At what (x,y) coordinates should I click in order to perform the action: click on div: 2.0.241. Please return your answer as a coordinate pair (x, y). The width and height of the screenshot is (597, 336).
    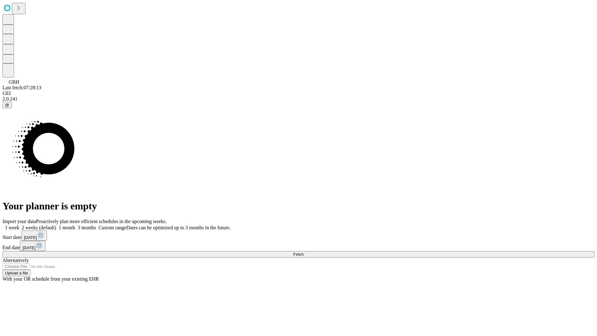
    Looking at the image, I should click on (298, 99).